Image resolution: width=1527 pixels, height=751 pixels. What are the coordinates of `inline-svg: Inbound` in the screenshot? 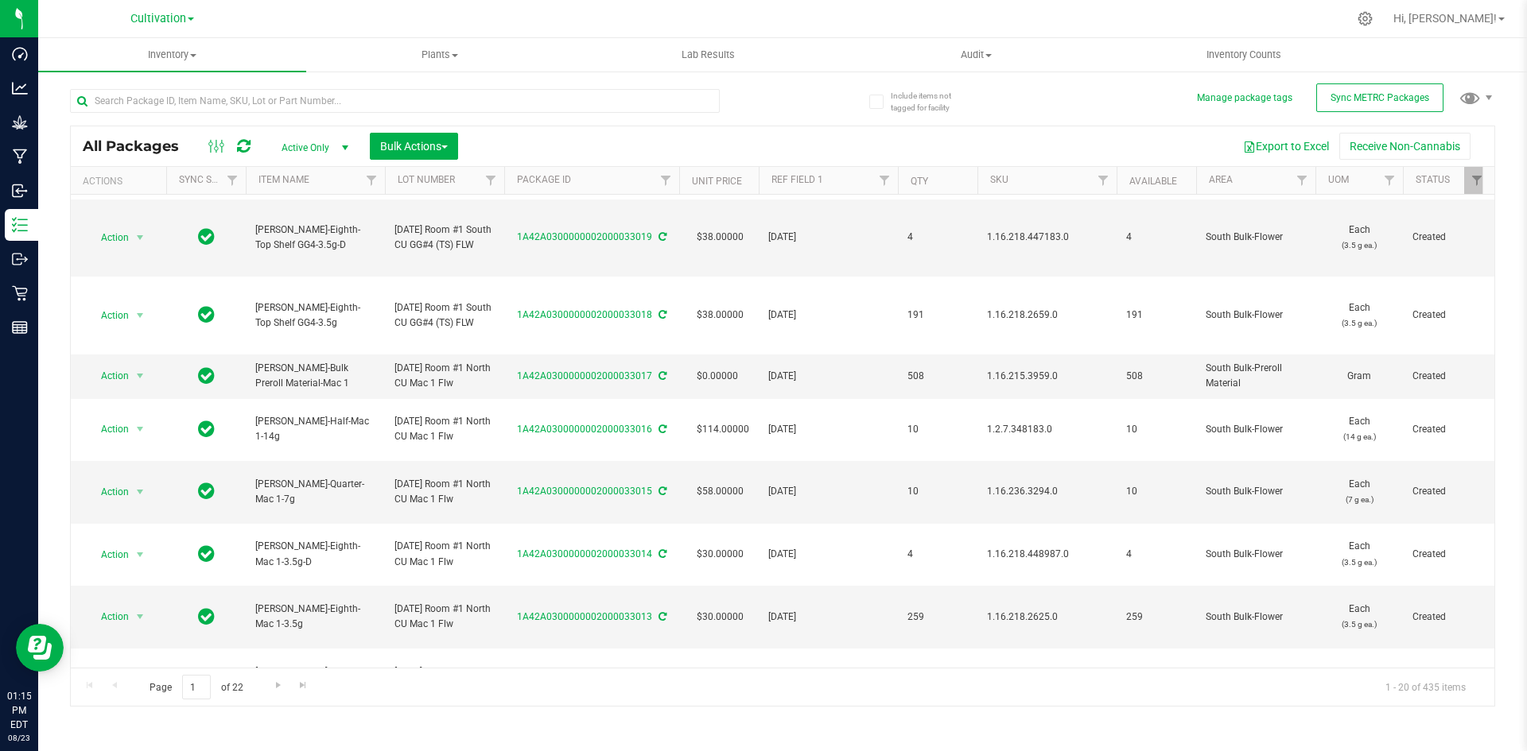 It's located at (20, 191).